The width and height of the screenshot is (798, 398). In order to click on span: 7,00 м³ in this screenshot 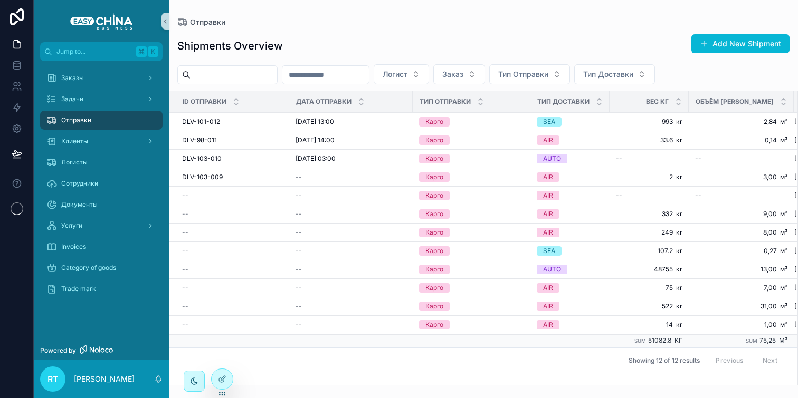, I will do `click(741, 288)`.